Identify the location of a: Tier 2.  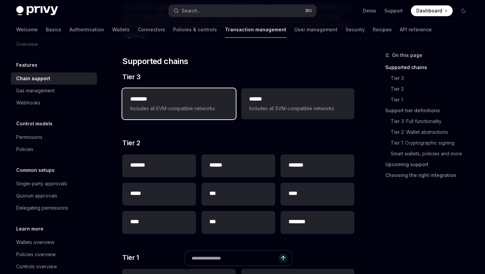
(432, 89).